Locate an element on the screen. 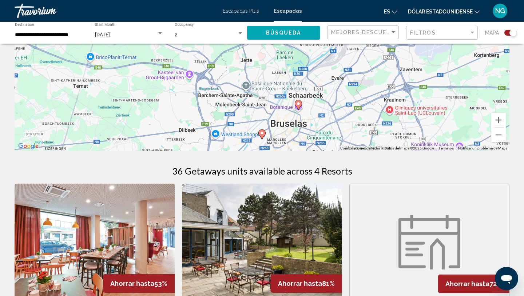  font: Dólar estadounidense is located at coordinates (440, 12).